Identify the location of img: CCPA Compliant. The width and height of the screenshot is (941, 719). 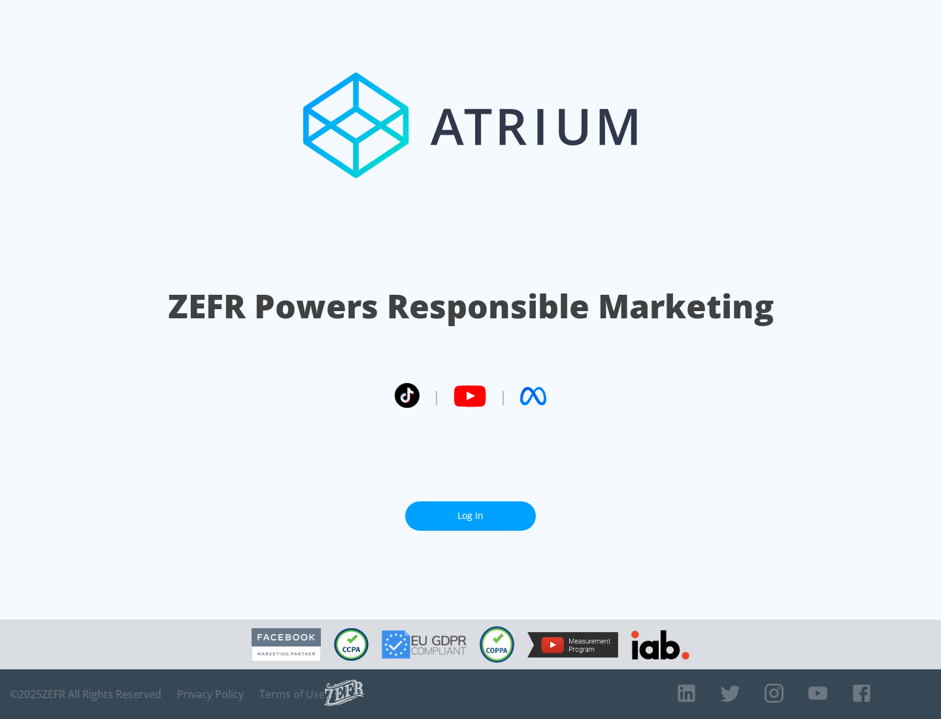
(351, 644).